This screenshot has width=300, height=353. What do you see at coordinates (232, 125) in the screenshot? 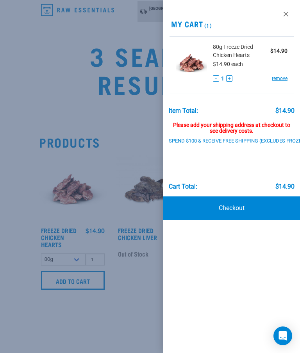
I see `div: Please add your shipping address at checkout to see delivery costs.` at bounding box center [232, 125].